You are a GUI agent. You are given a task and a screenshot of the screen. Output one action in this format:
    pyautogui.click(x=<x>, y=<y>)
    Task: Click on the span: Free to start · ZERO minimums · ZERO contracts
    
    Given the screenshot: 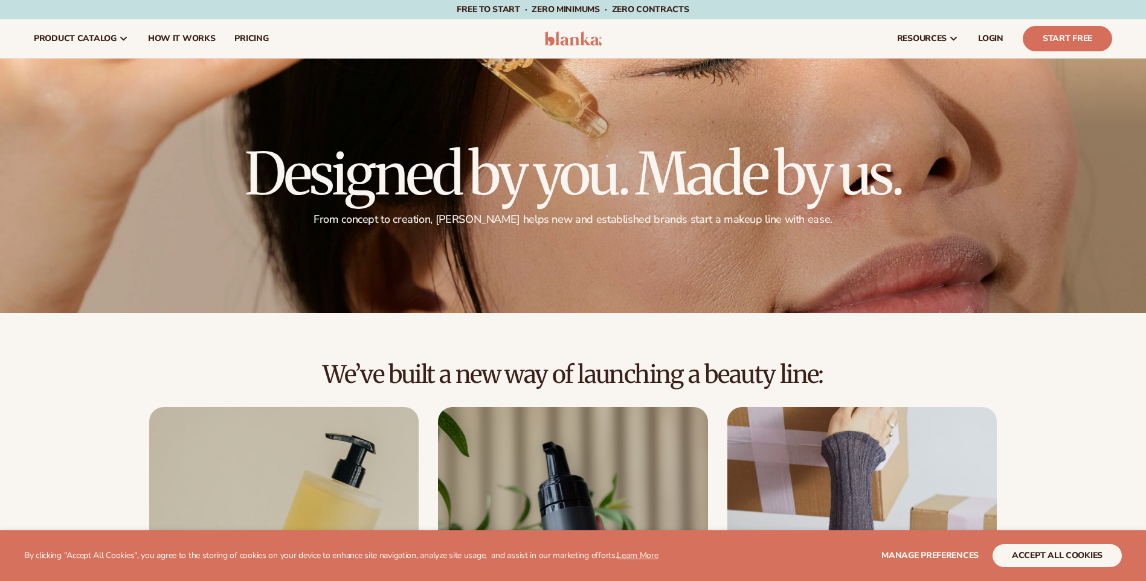 What is the action you would take?
    pyautogui.click(x=573, y=9)
    